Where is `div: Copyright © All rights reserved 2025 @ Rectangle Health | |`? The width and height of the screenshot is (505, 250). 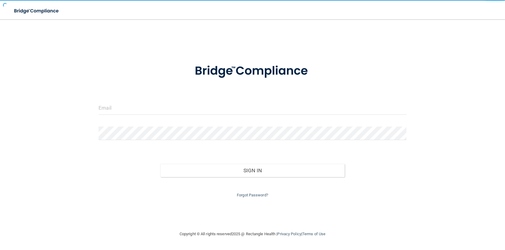
div: Copyright © All rights reserved 2025 @ Rectangle Health | | is located at coordinates (253, 234).